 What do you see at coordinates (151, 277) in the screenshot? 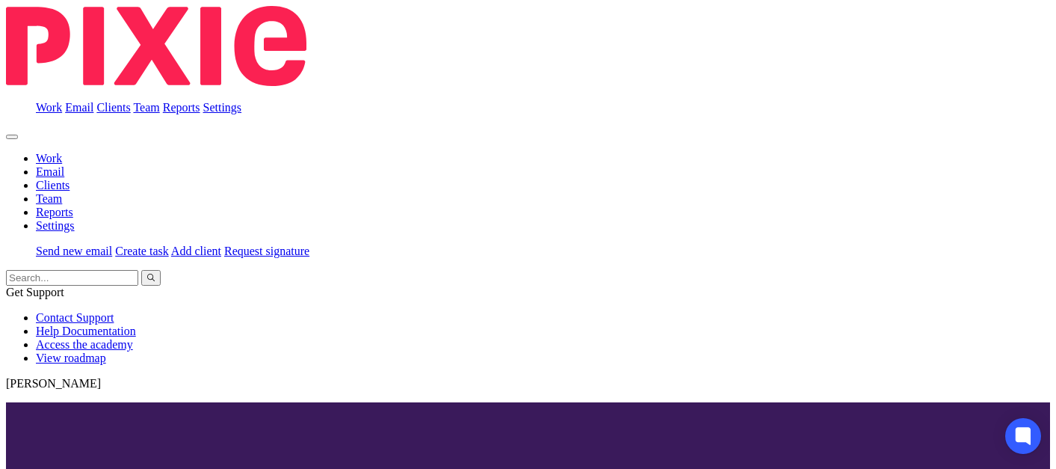
I see `button: Search` at bounding box center [151, 277].